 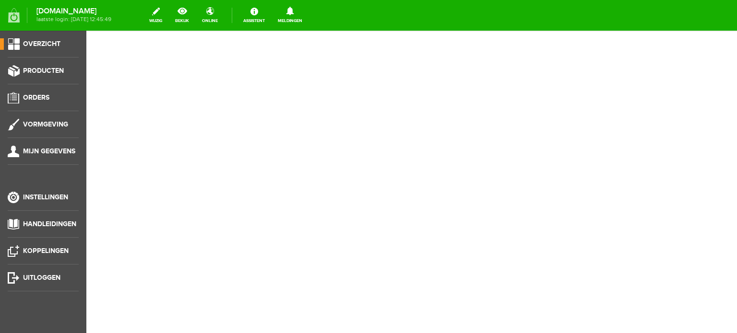 I want to click on span: Koppelingen, so click(x=46, y=251).